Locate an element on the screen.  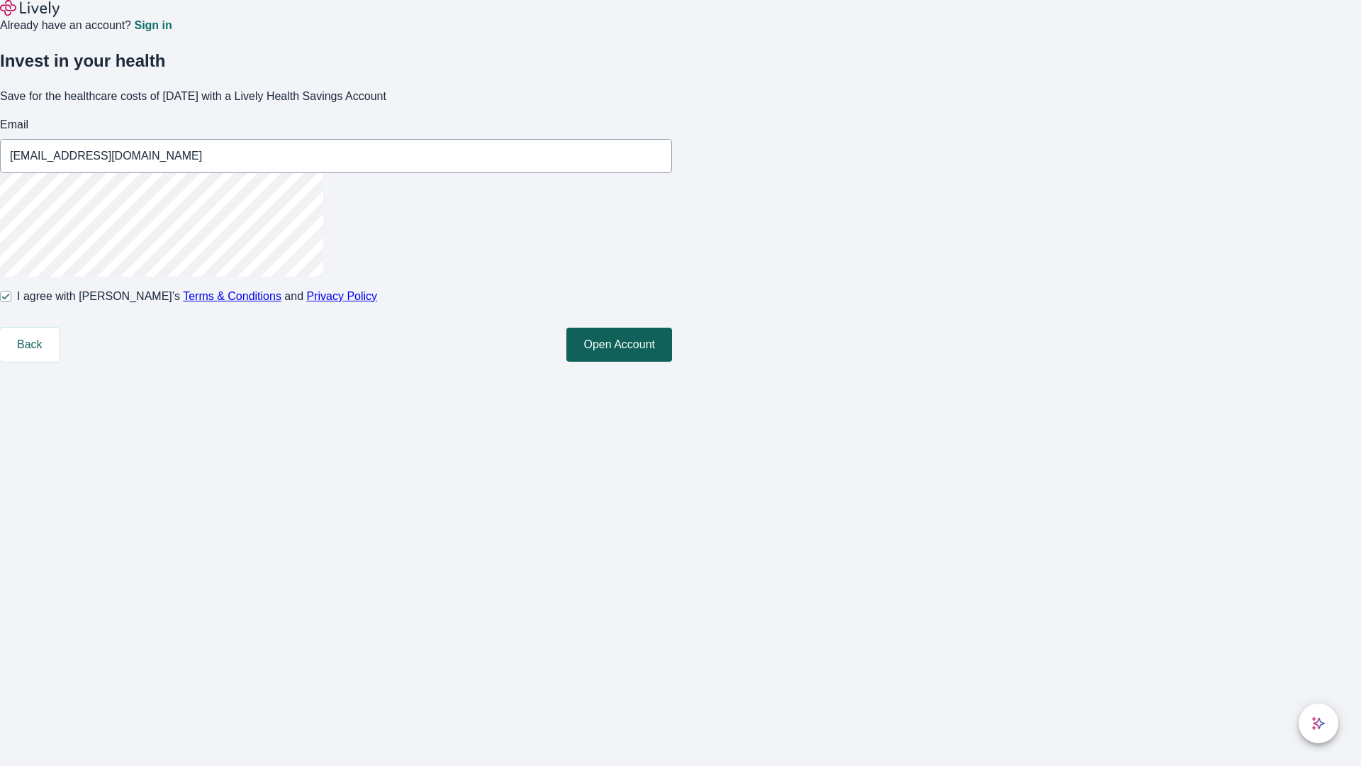
a: Privacy Policy is located at coordinates (342, 296).